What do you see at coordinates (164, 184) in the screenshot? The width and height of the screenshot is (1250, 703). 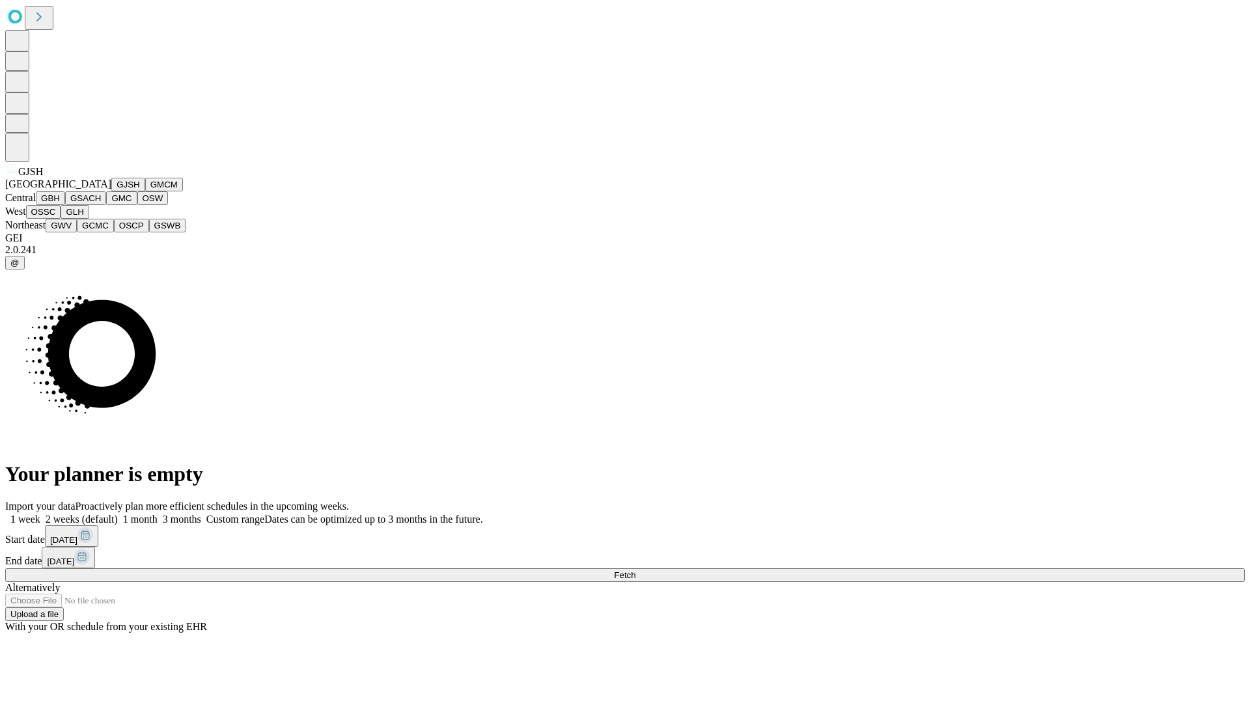 I see `button: GMCM` at bounding box center [164, 184].